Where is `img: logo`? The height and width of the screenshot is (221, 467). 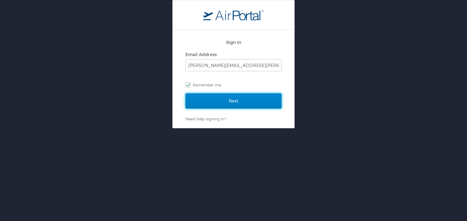
img: logo is located at coordinates (233, 15).